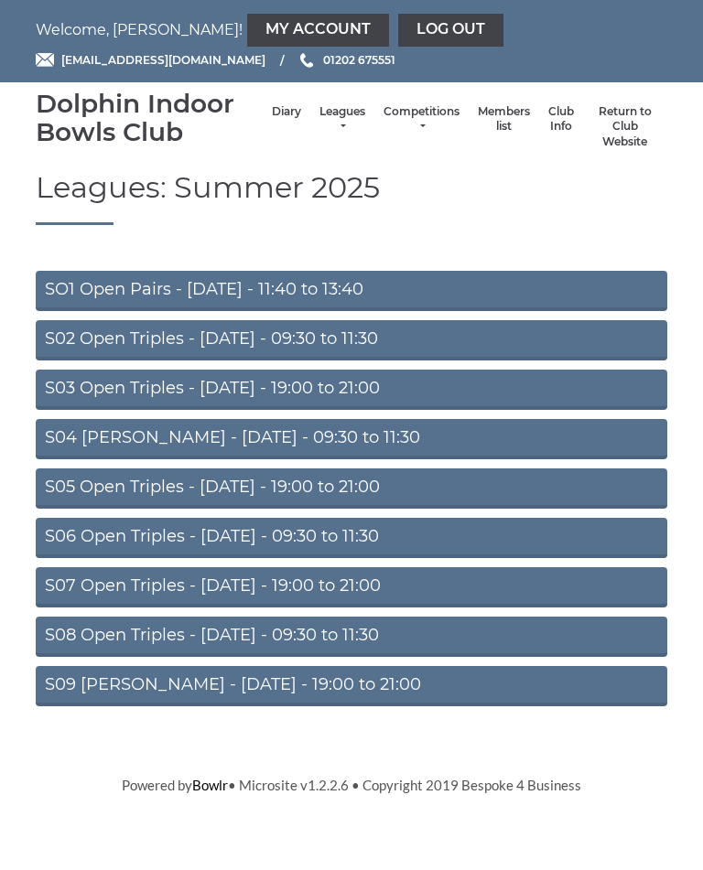  Describe the element at coordinates (503, 119) in the screenshot. I see `a: Members list` at that location.